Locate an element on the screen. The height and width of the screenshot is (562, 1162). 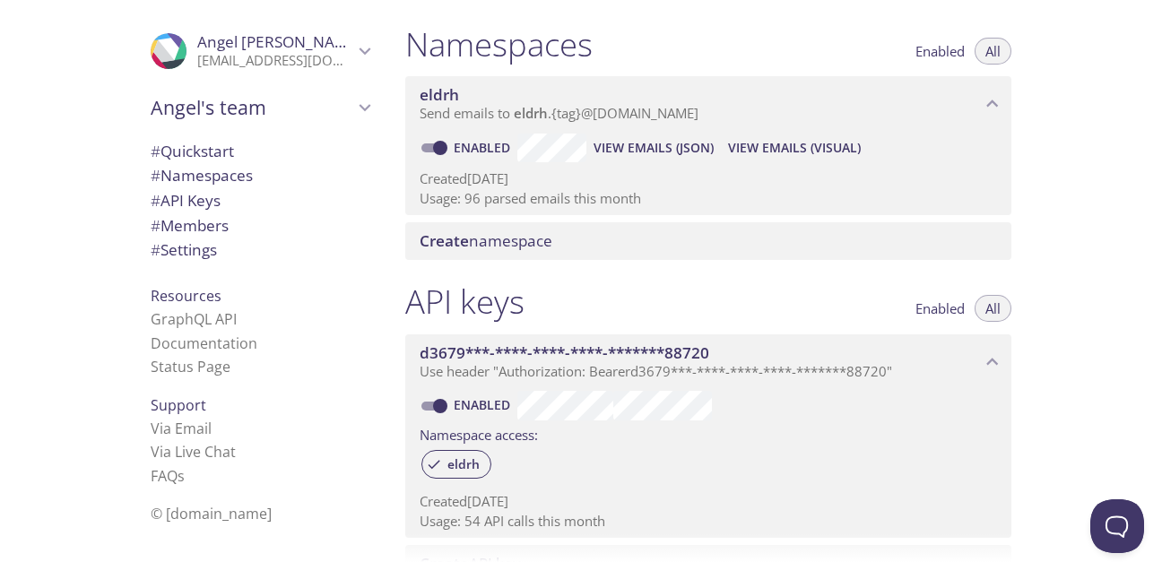
span: Resources is located at coordinates (186, 296).